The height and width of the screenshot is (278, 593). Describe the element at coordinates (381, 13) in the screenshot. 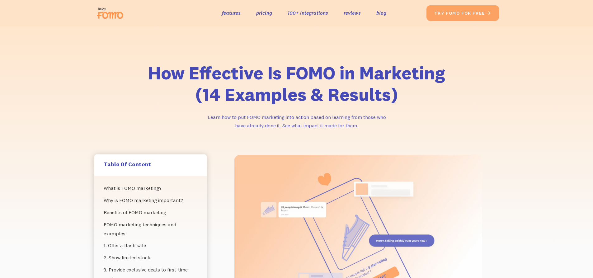

I see `a: blog` at that location.